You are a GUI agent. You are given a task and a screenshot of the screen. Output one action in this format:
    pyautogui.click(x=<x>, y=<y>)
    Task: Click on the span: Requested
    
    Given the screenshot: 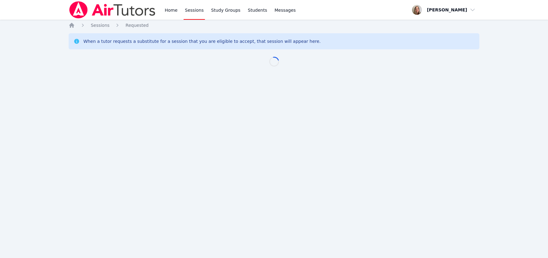 What is the action you would take?
    pyautogui.click(x=137, y=25)
    